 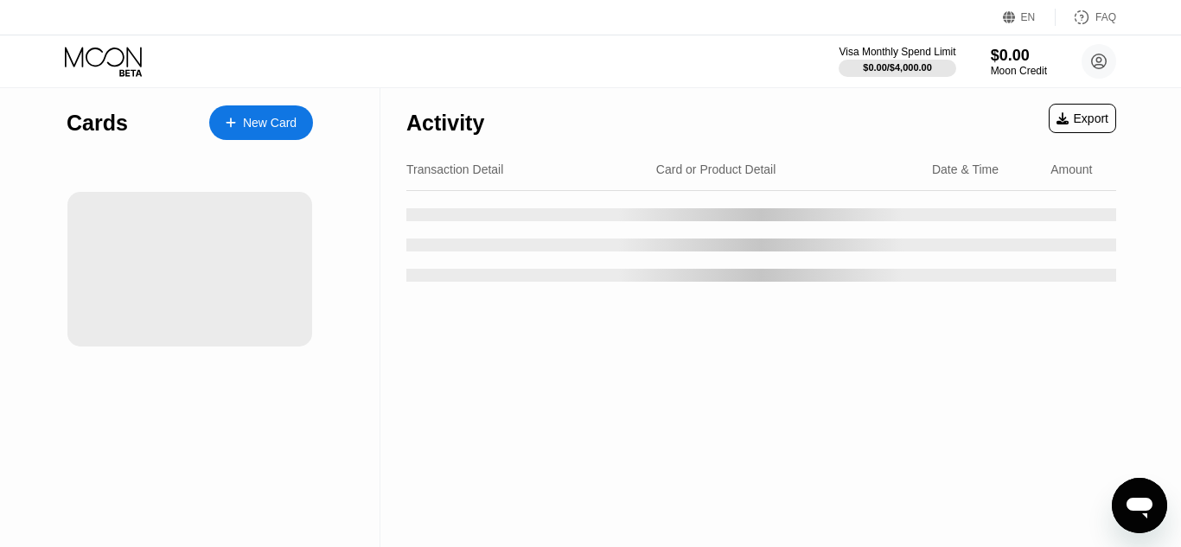 I want to click on div: Visa Monthly Spend Limit, so click(x=896, y=52).